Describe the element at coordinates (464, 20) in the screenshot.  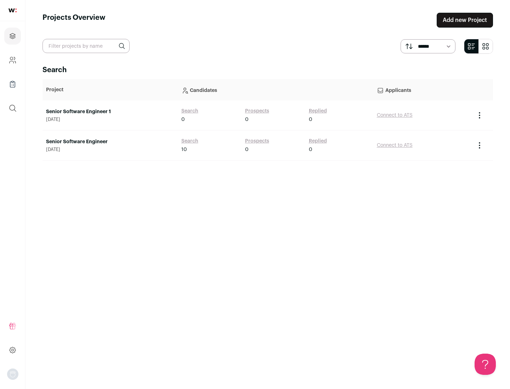
I see `a: Add new Project` at that location.